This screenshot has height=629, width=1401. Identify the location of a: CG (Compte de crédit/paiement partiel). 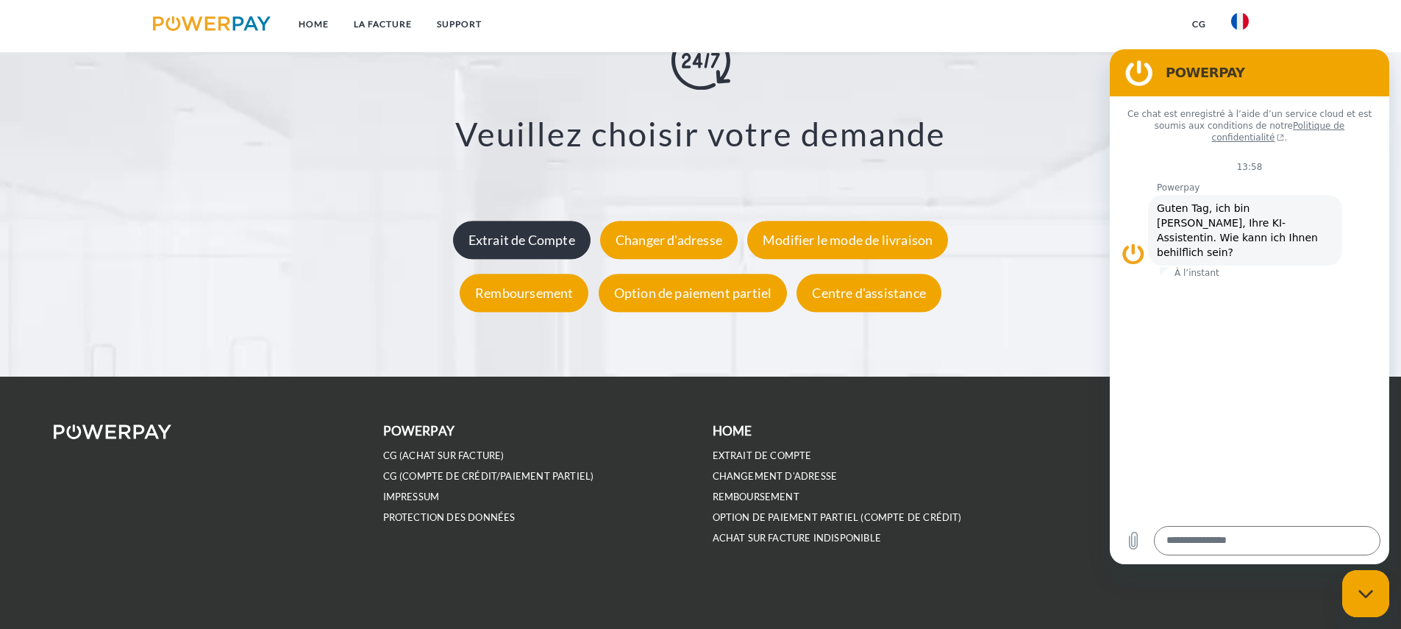
(488, 476).